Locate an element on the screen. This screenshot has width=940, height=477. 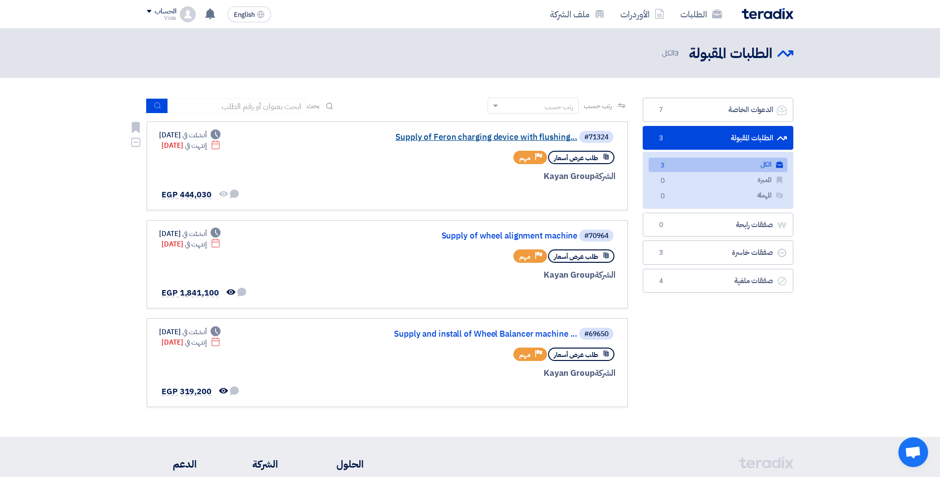
div: رتب حسب is located at coordinates (559, 107).